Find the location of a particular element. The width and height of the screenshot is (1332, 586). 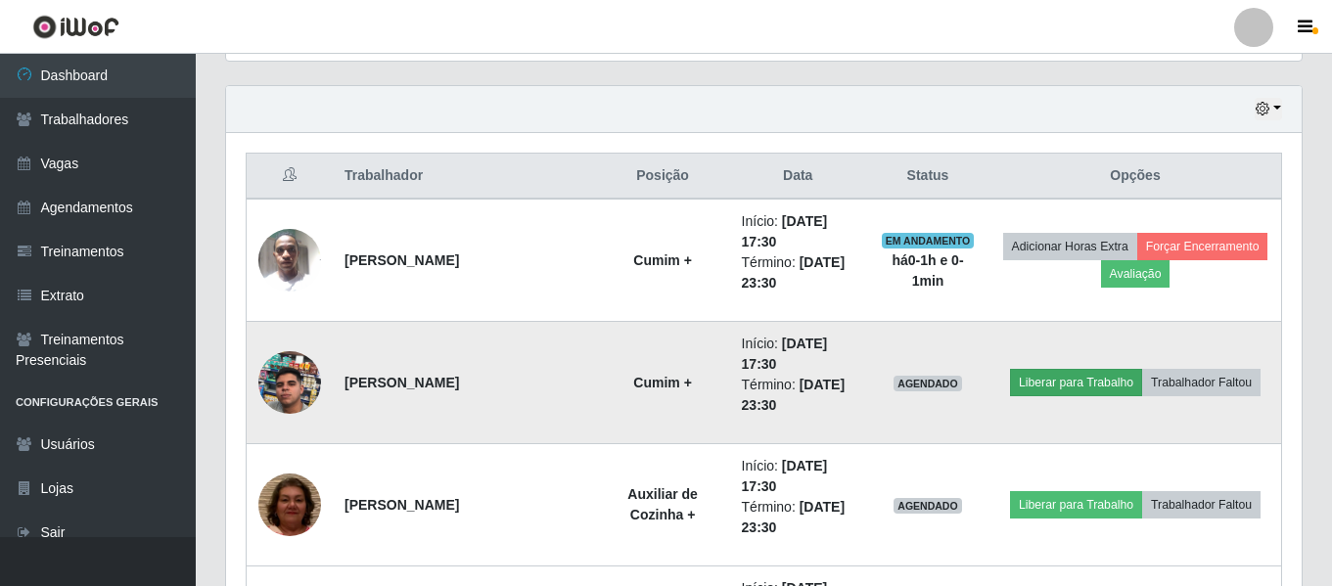

strong: Auxiliar de Cozinha + is located at coordinates (663, 504).